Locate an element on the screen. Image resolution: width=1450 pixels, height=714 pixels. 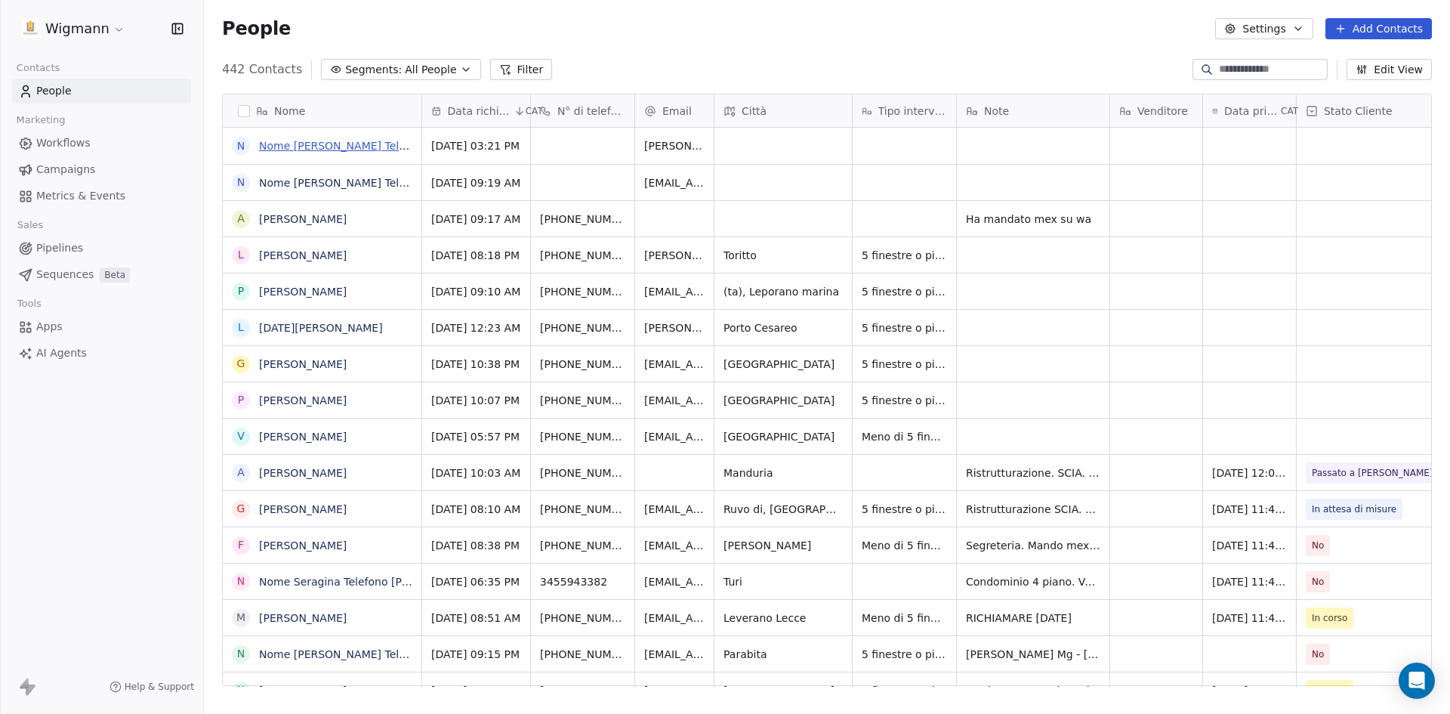
span: Stato Cliente is located at coordinates (1358, 111).